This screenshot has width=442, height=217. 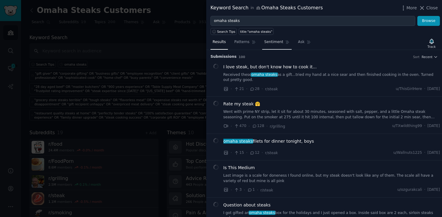 What do you see at coordinates (427, 57) in the screenshot?
I see `span: Recent` at bounding box center [427, 57].